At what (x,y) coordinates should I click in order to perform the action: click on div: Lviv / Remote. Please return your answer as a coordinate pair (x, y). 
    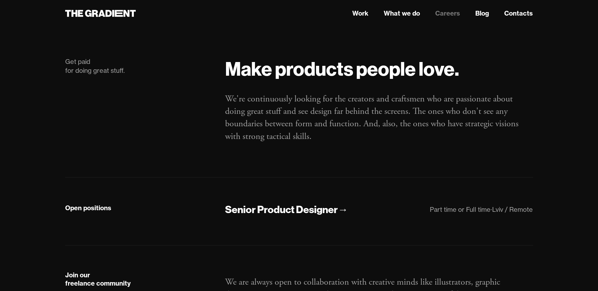
    Looking at the image, I should click on (512, 209).